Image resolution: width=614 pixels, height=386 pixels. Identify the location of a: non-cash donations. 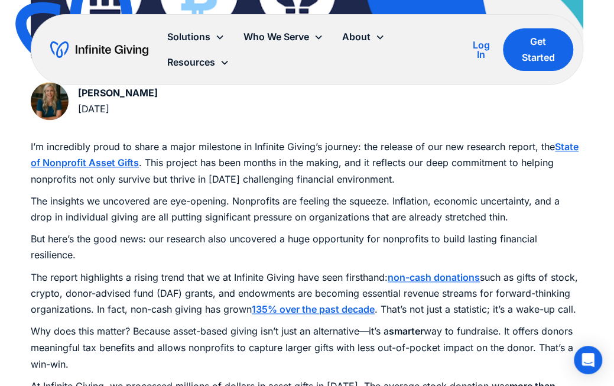
(434, 277).